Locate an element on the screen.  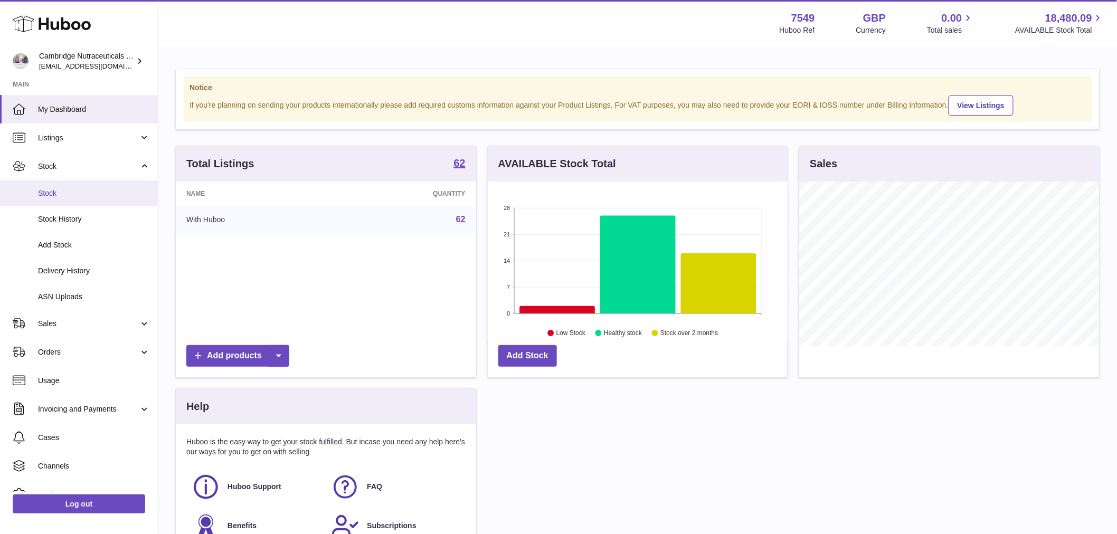
span: Delivery History is located at coordinates (94, 271).